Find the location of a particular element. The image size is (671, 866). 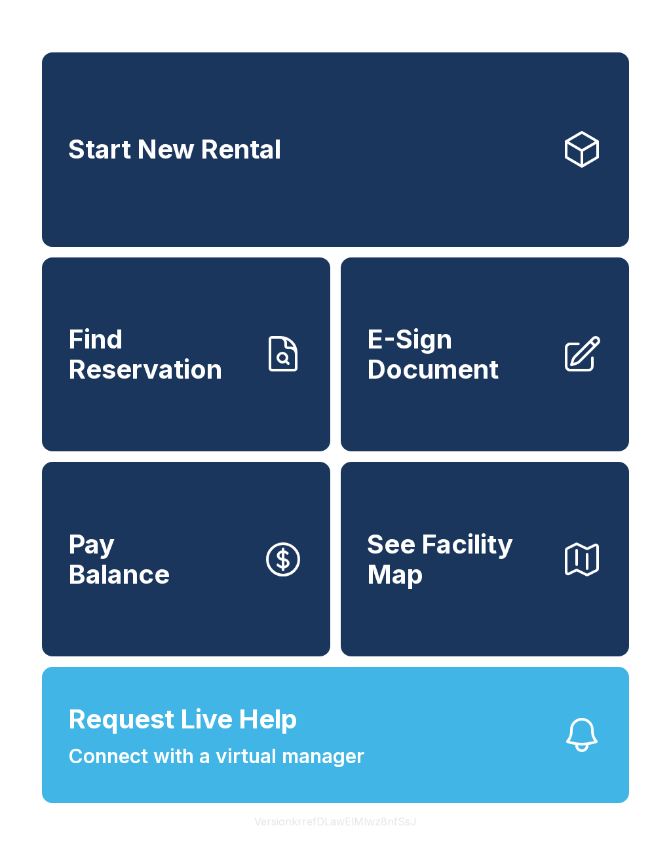

button: See Facility Map is located at coordinates (485, 559).